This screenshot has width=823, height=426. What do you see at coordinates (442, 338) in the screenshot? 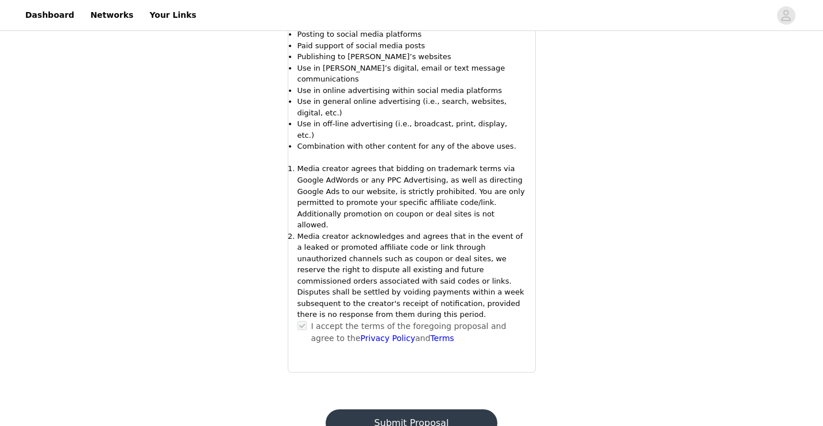
I see `a: Terms` at bounding box center [442, 338].